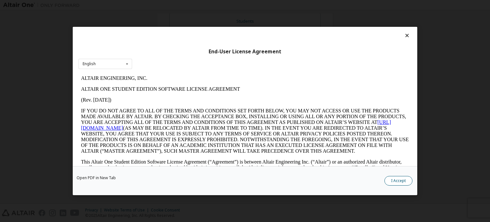 Image resolution: width=490 pixels, height=222 pixels. I want to click on button: I Accept, so click(399, 181).